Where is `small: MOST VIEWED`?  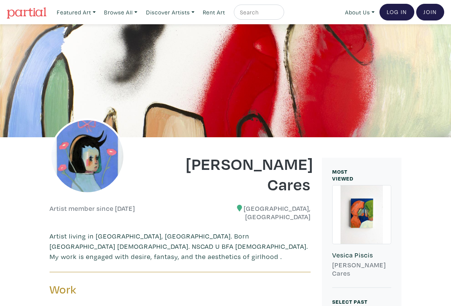 small: MOST VIEWED is located at coordinates (343, 175).